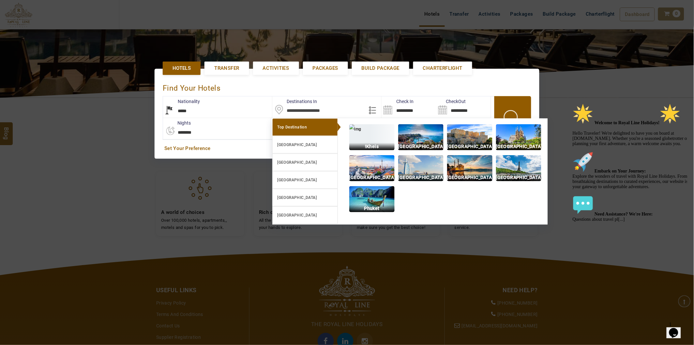 This screenshot has height=345, width=694. I want to click on a: Transfer, so click(227, 68).